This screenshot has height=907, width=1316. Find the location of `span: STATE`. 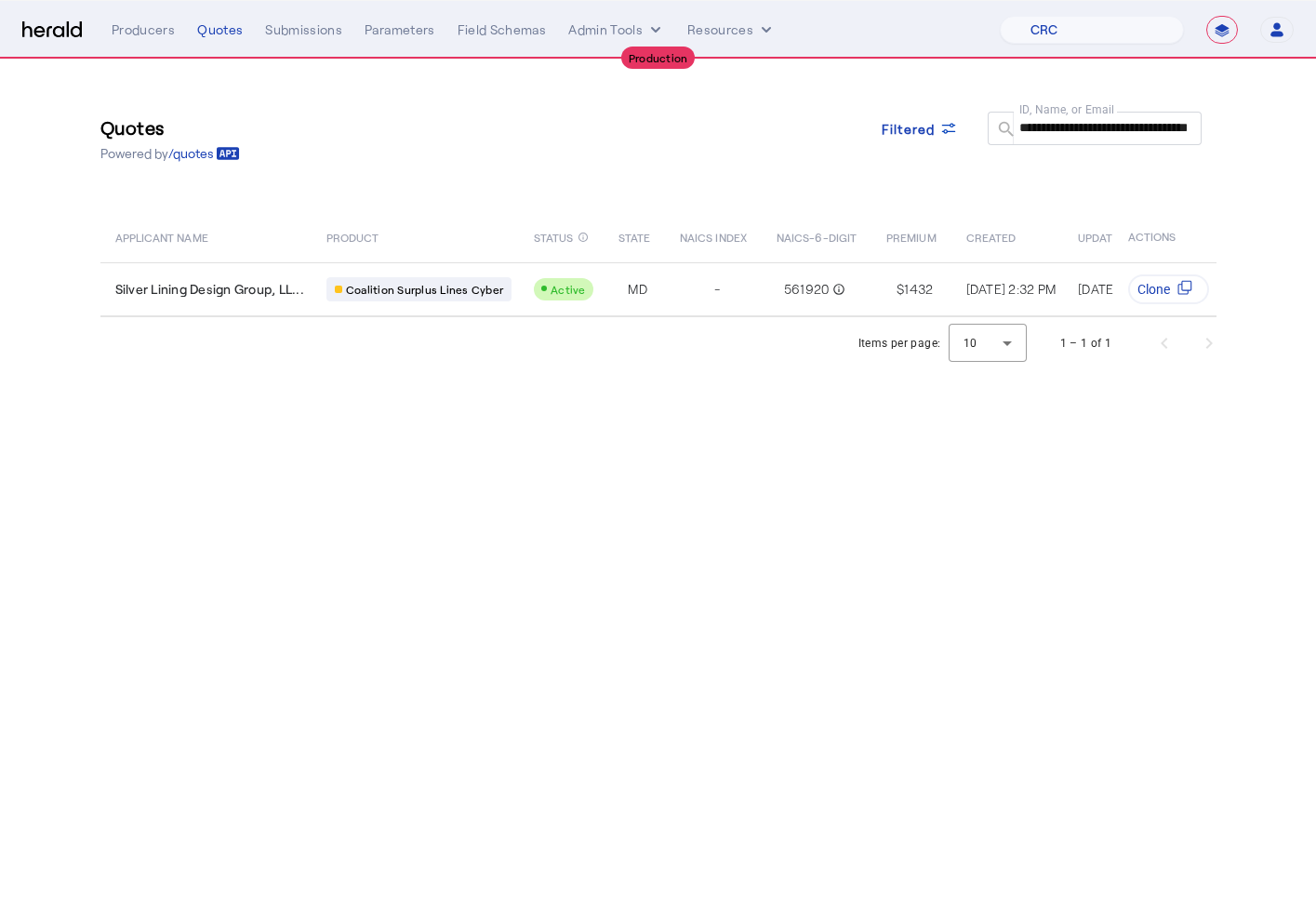

span: STATE is located at coordinates (635, 237).